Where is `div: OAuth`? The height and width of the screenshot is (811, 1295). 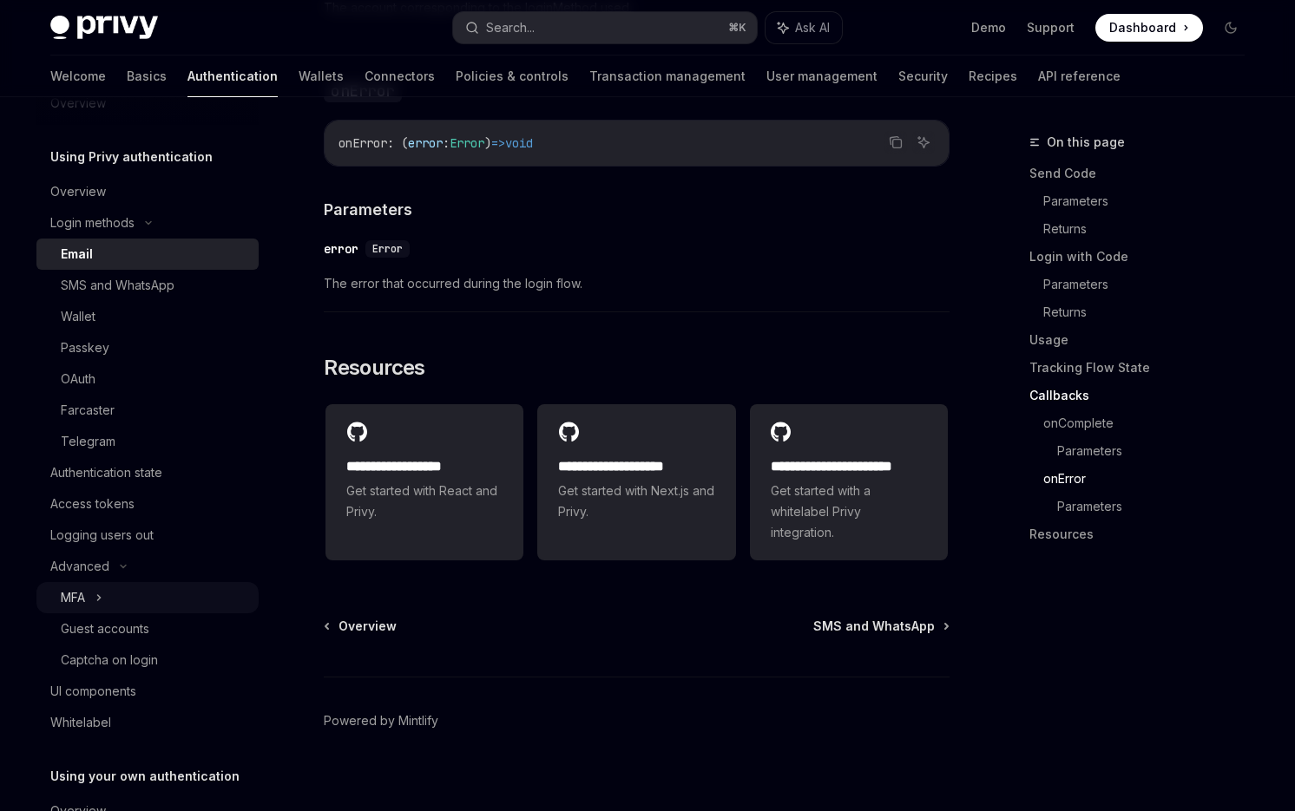
div: OAuth is located at coordinates (78, 379).